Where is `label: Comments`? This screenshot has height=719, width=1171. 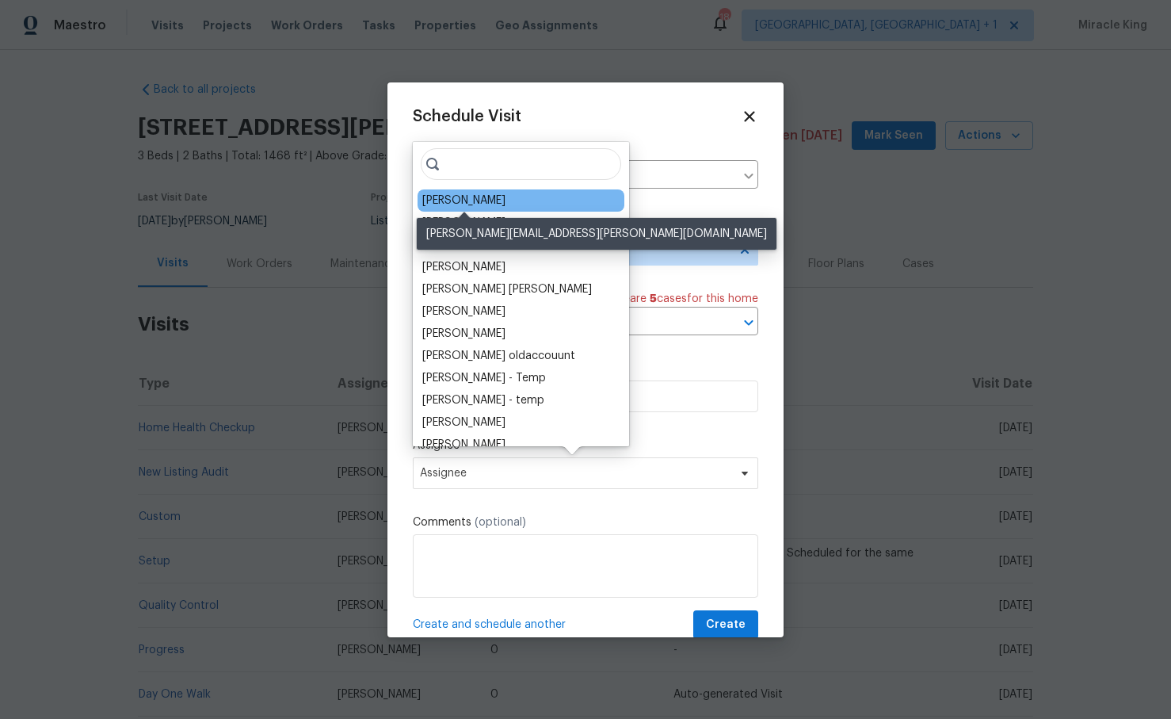
label: Comments is located at coordinates (586, 522).